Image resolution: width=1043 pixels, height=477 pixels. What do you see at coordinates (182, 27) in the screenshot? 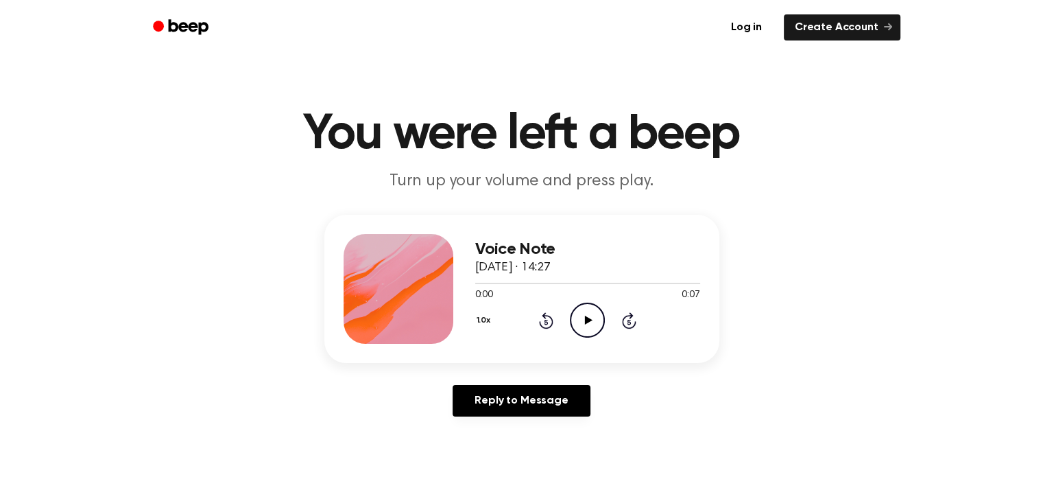
I see `a: Beep` at bounding box center [182, 27].